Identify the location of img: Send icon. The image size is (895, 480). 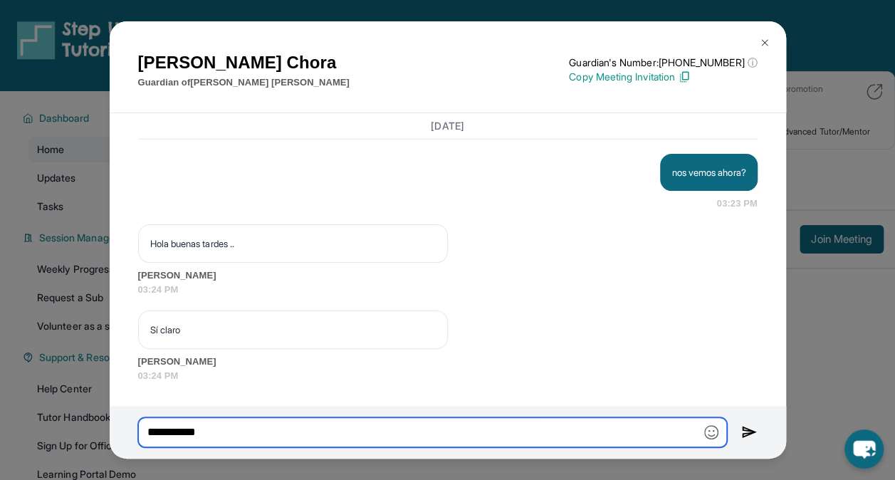
(749, 432).